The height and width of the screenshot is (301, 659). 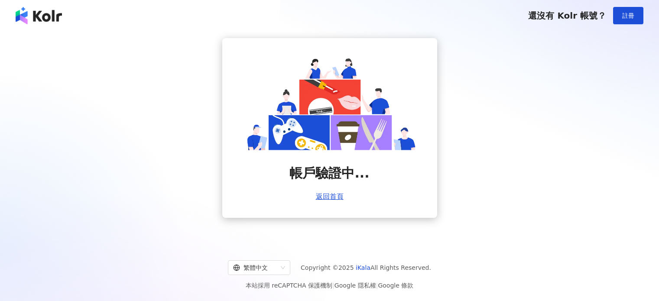 I want to click on a: iKala, so click(x=363, y=268).